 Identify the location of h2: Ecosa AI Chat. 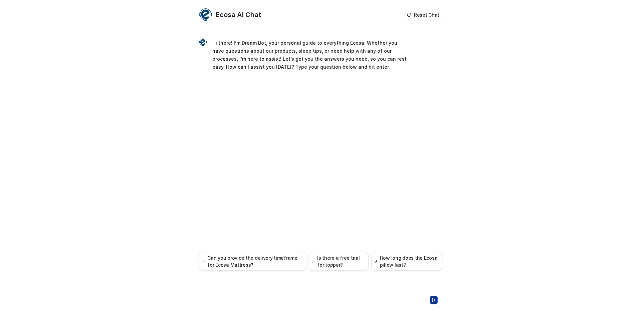
(238, 15).